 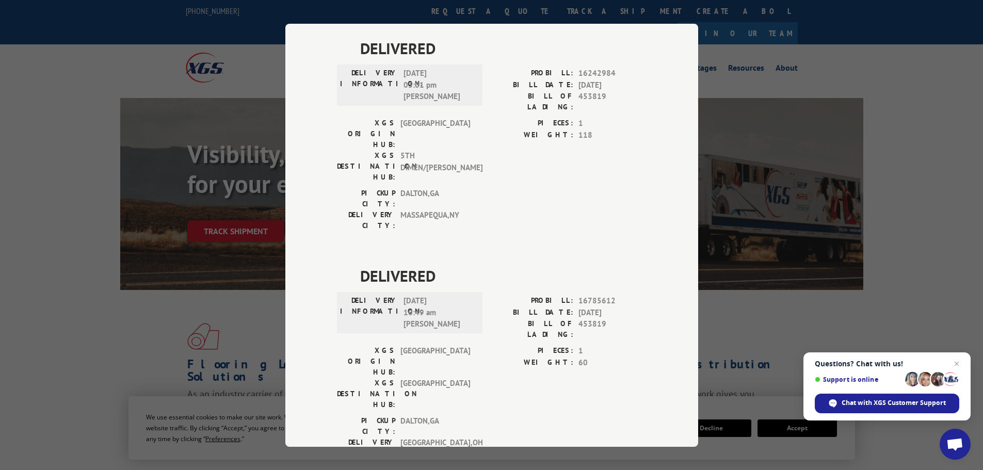 What do you see at coordinates (612, 362) in the screenshot?
I see `span: 60` at bounding box center [612, 362].